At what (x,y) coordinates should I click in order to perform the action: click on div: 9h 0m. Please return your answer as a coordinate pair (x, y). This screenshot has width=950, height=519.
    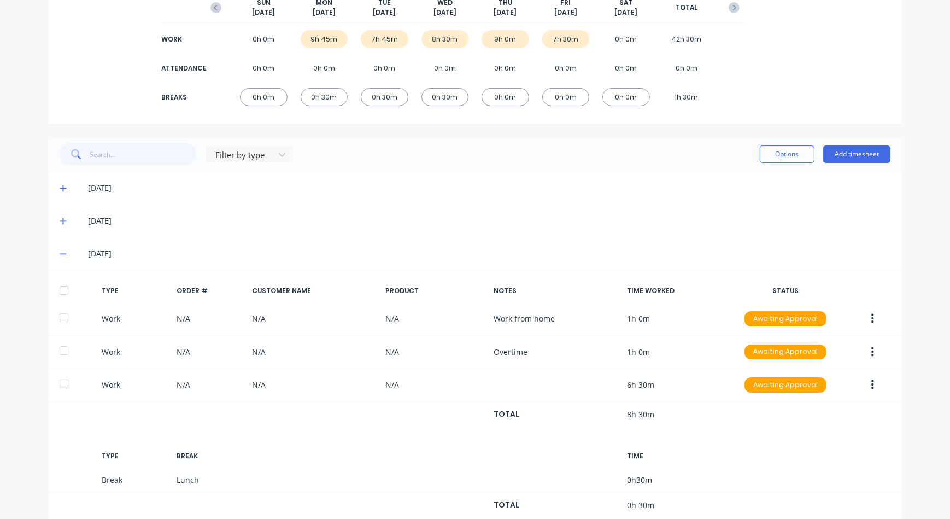
    Looking at the image, I should click on (505, 39).